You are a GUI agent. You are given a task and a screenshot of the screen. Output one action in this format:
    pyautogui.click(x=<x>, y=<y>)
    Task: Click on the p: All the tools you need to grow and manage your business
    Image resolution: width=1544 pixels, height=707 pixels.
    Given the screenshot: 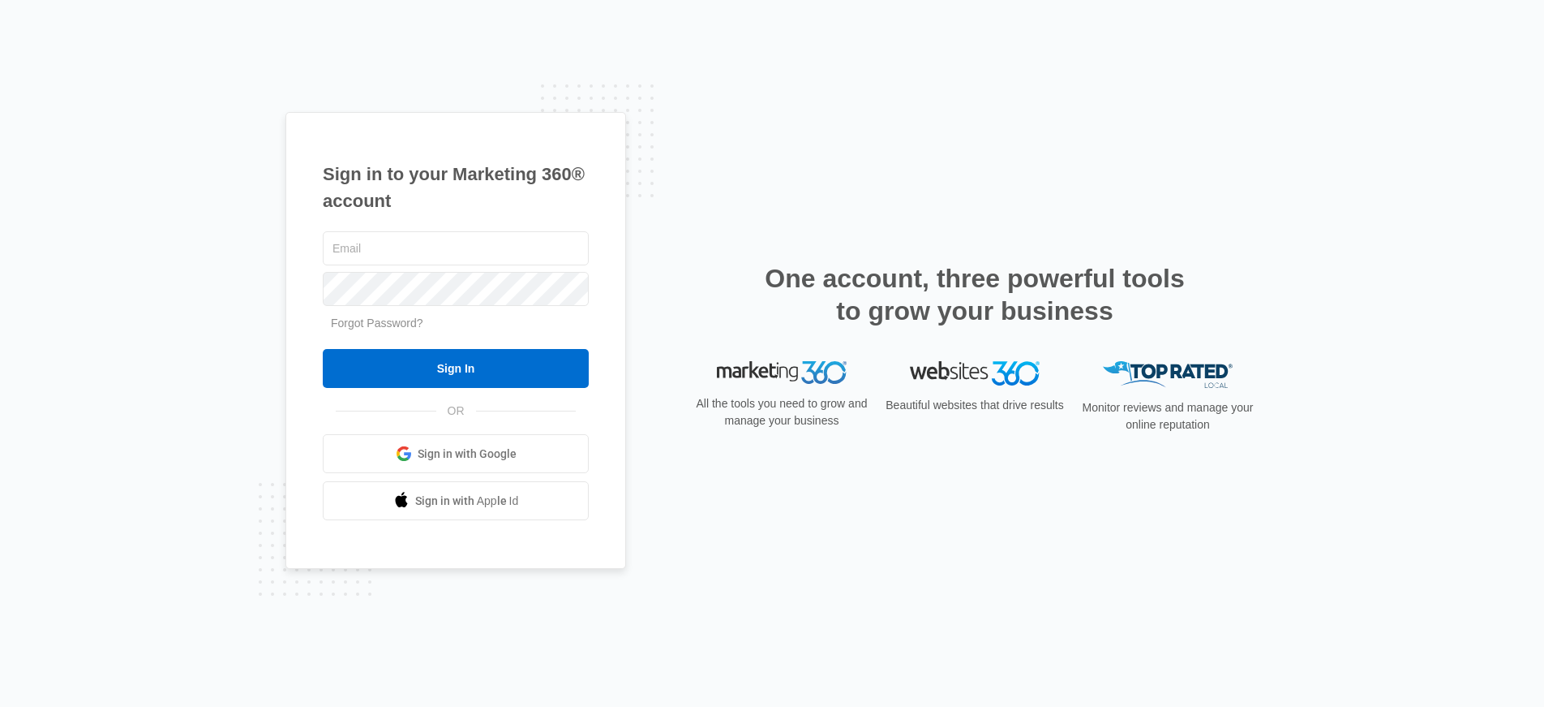 What is the action you would take?
    pyautogui.click(x=782, y=412)
    